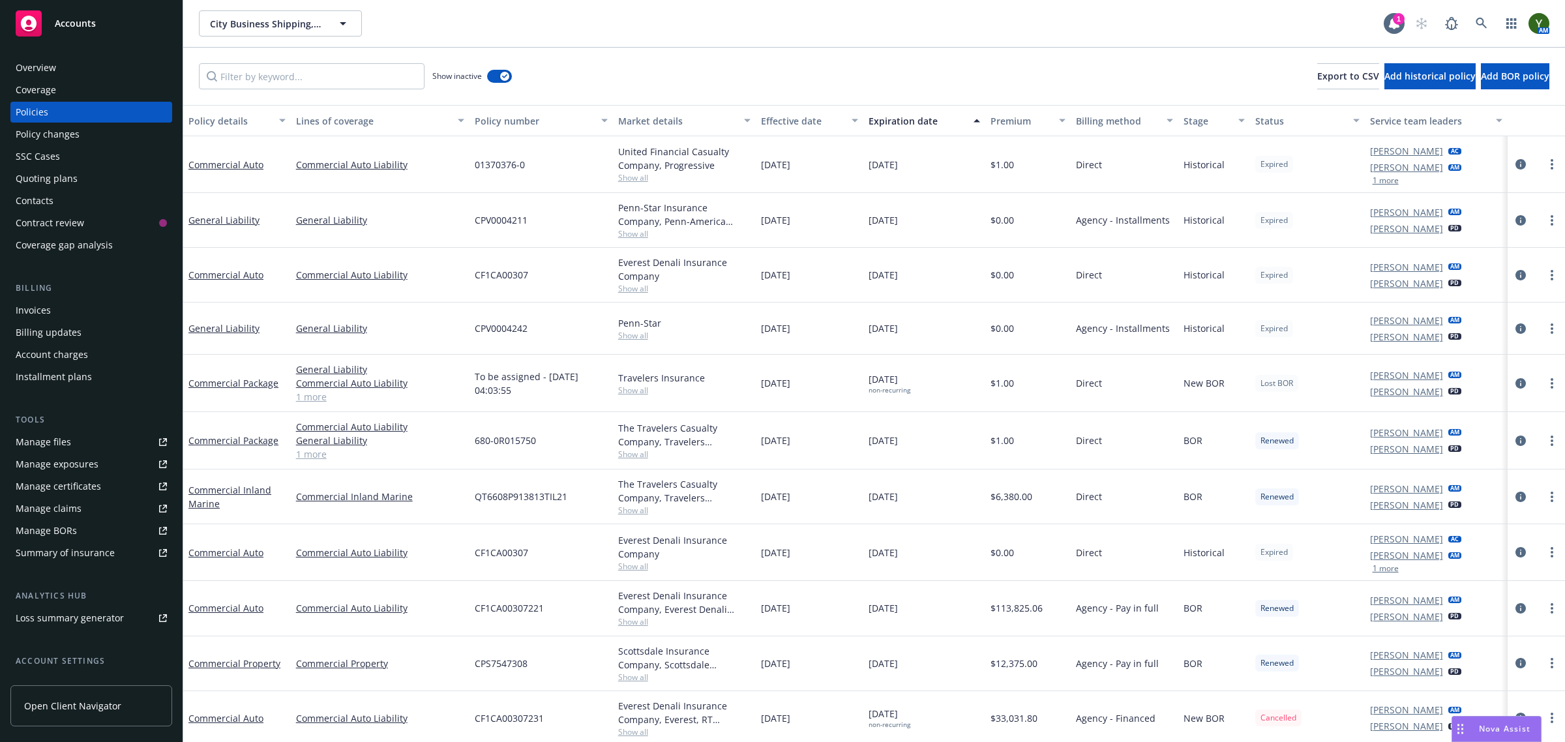 The image size is (1565, 742). What do you see at coordinates (280, 23) in the screenshot?
I see `button: City Business Shipping, Inc.` at bounding box center [280, 23].